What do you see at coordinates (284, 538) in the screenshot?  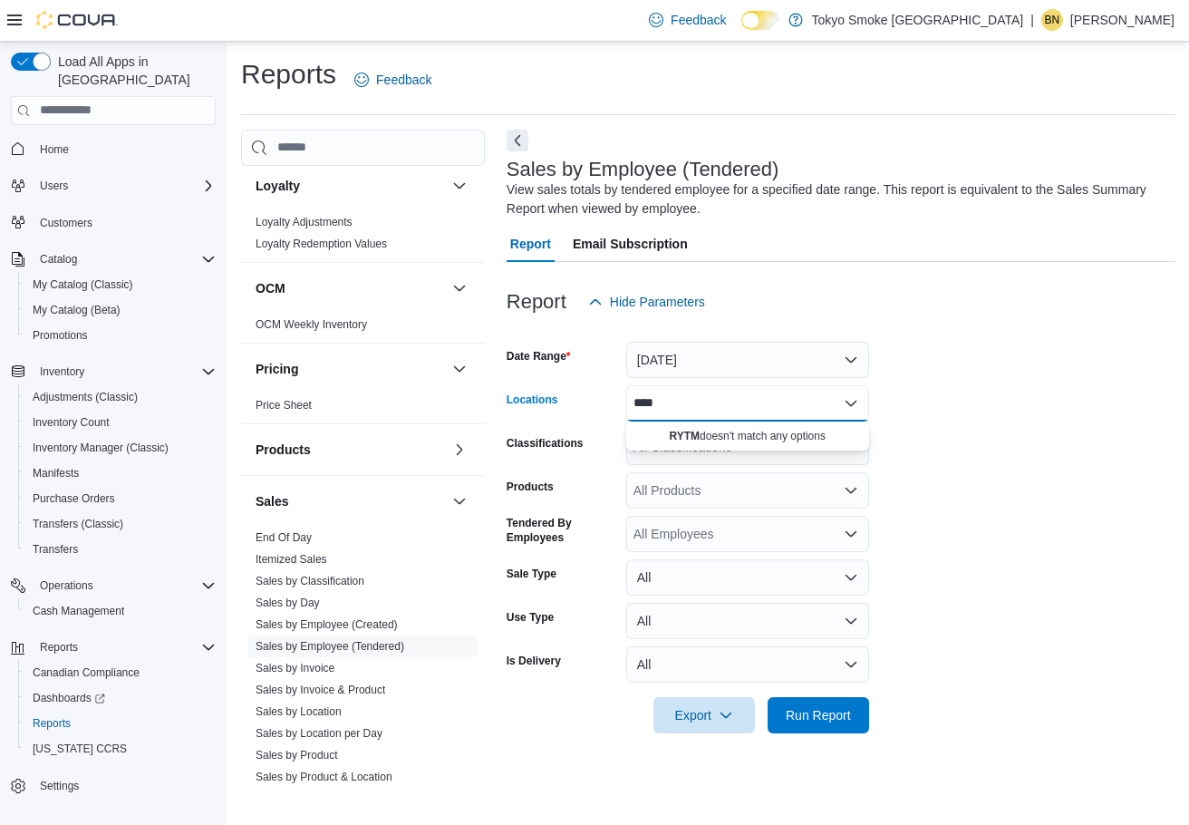 I see `span: End Of Day` at bounding box center [284, 538].